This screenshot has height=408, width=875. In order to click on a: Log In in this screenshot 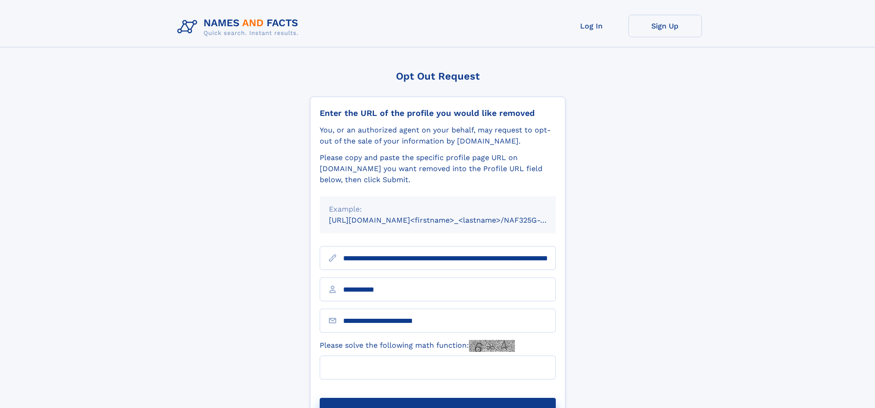, I will do `click(592, 26)`.